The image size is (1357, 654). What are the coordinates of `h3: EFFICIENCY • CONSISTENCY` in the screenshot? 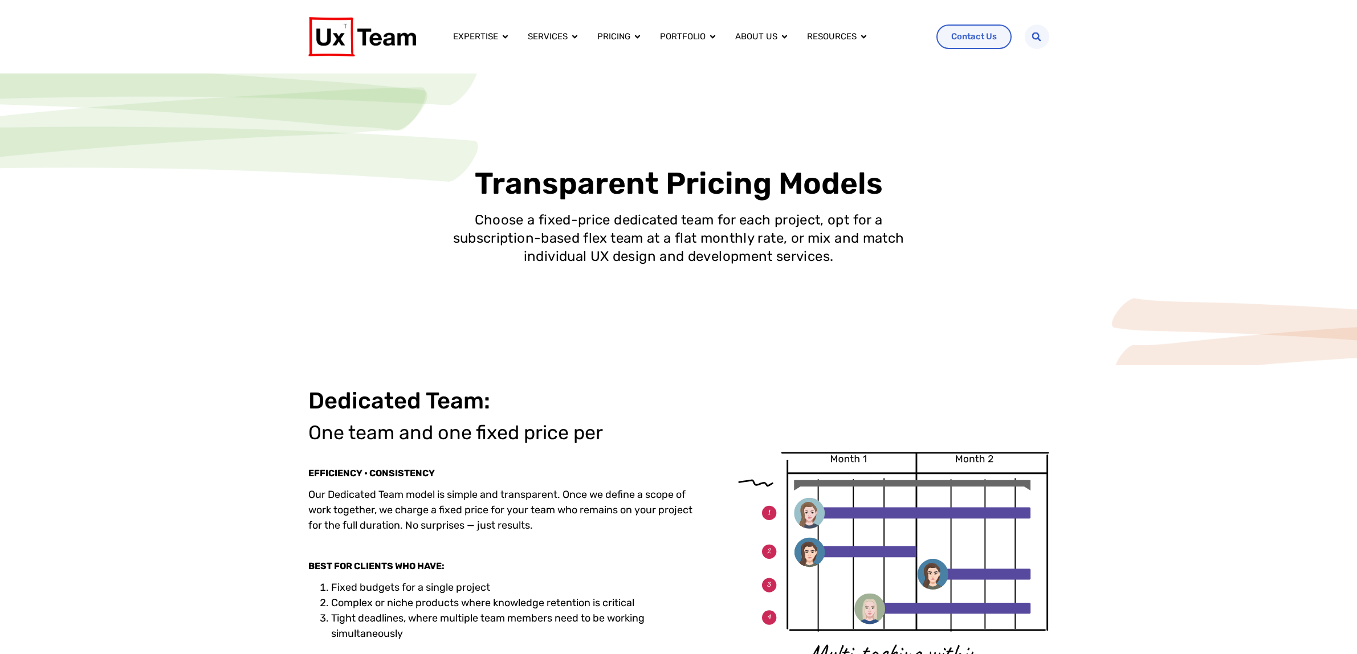 It's located at (506, 474).